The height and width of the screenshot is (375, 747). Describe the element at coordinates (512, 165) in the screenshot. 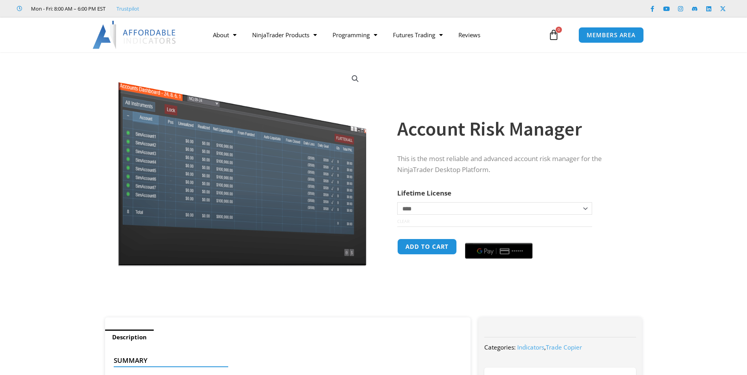

I see `p: This is the most reliable and advanced account risk manager for the NinjaTrader Desktop Platform.` at that location.